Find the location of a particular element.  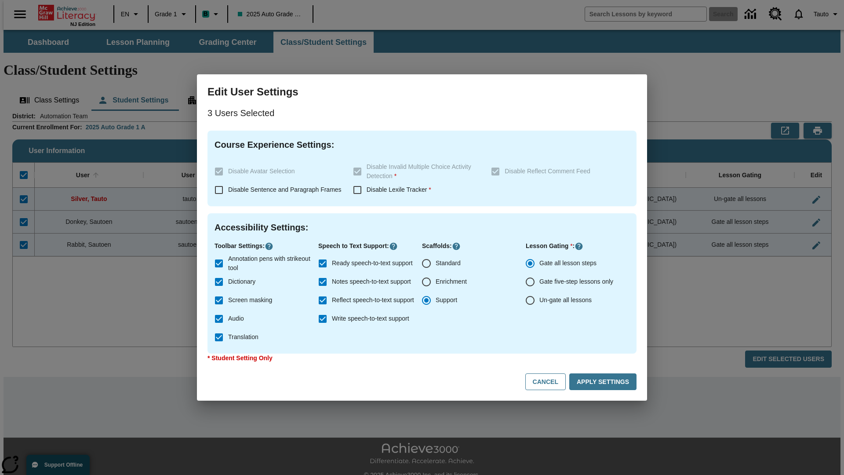

p: Speech to Text Support : is located at coordinates (370, 246).